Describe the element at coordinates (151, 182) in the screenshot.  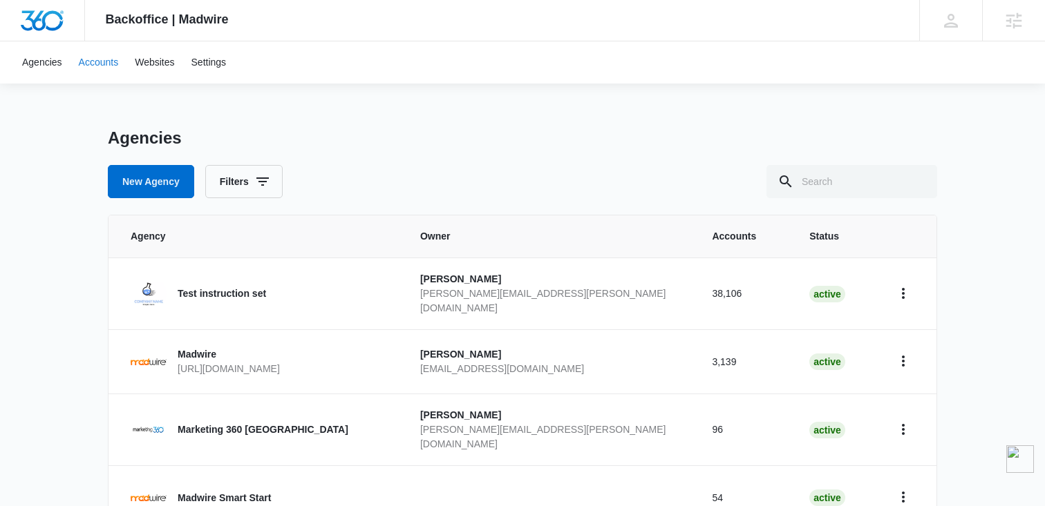
I see `a: New Agency` at that location.